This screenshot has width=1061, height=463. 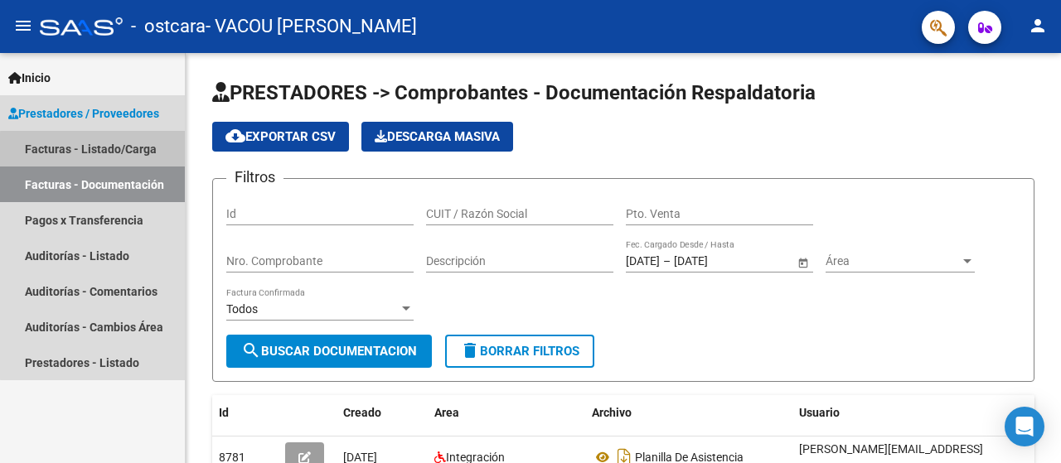 What do you see at coordinates (29, 78) in the screenshot?
I see `span: Inicio` at bounding box center [29, 78].